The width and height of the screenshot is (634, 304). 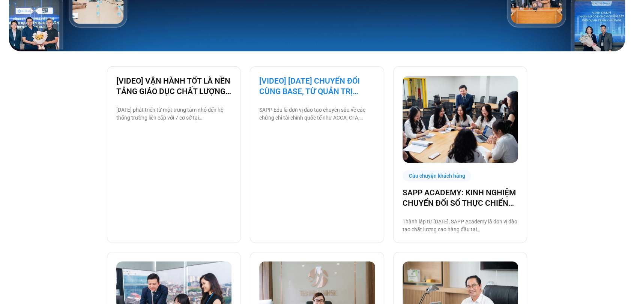 What do you see at coordinates (460, 198) in the screenshot?
I see `a: SAPP ACADEMY: KINH NGHIỆM CHUYỂN ĐỐI SỐ THỰC CHIẾN TỪ TƯ DUY QUẢN TRỊ VỮNG` at bounding box center [460, 198].